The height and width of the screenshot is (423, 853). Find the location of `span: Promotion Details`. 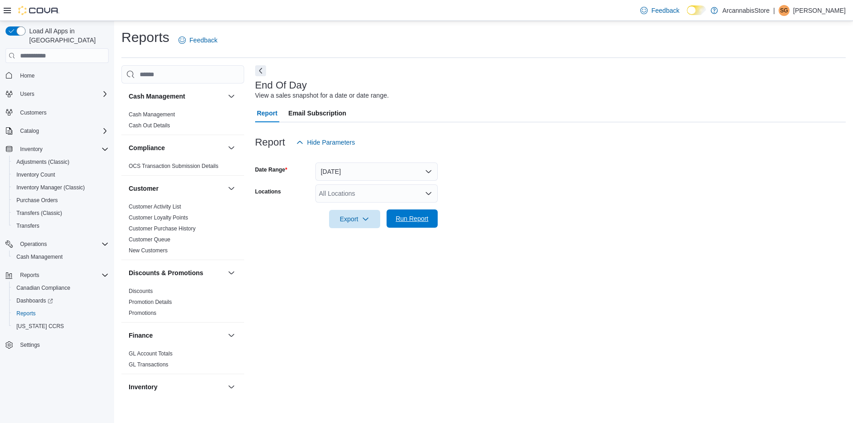

span: Promotion Details is located at coordinates (150, 302).